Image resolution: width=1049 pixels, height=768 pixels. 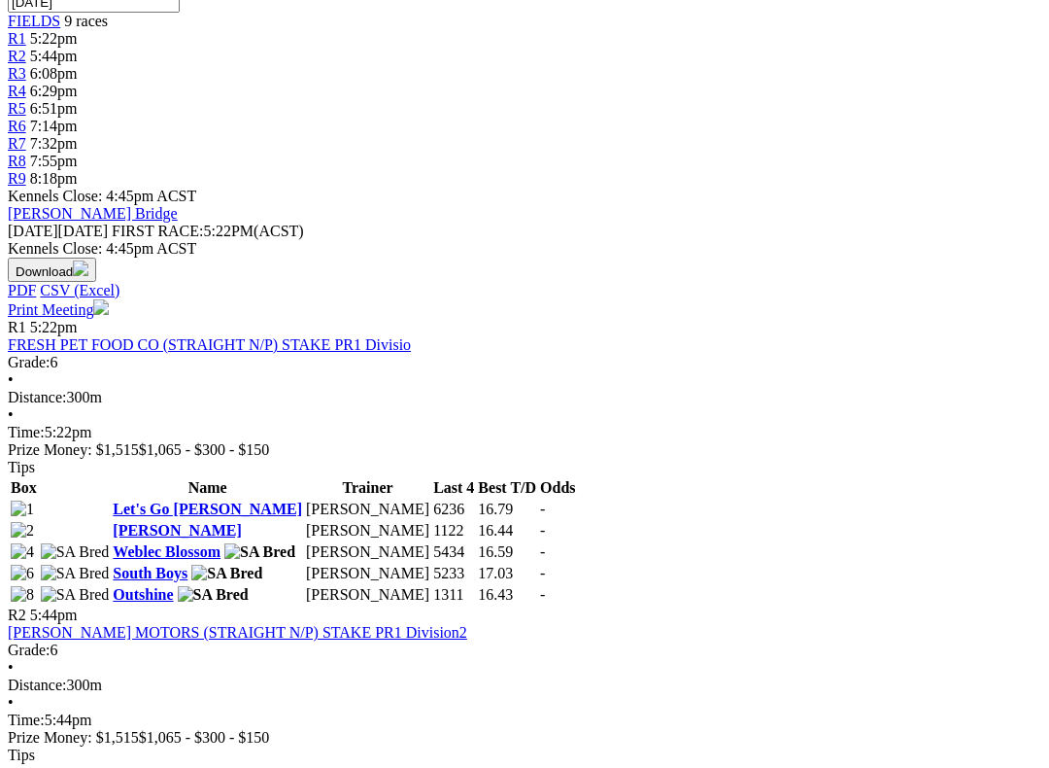 What do you see at coordinates (17, 55) in the screenshot?
I see `a: R2` at bounding box center [17, 55].